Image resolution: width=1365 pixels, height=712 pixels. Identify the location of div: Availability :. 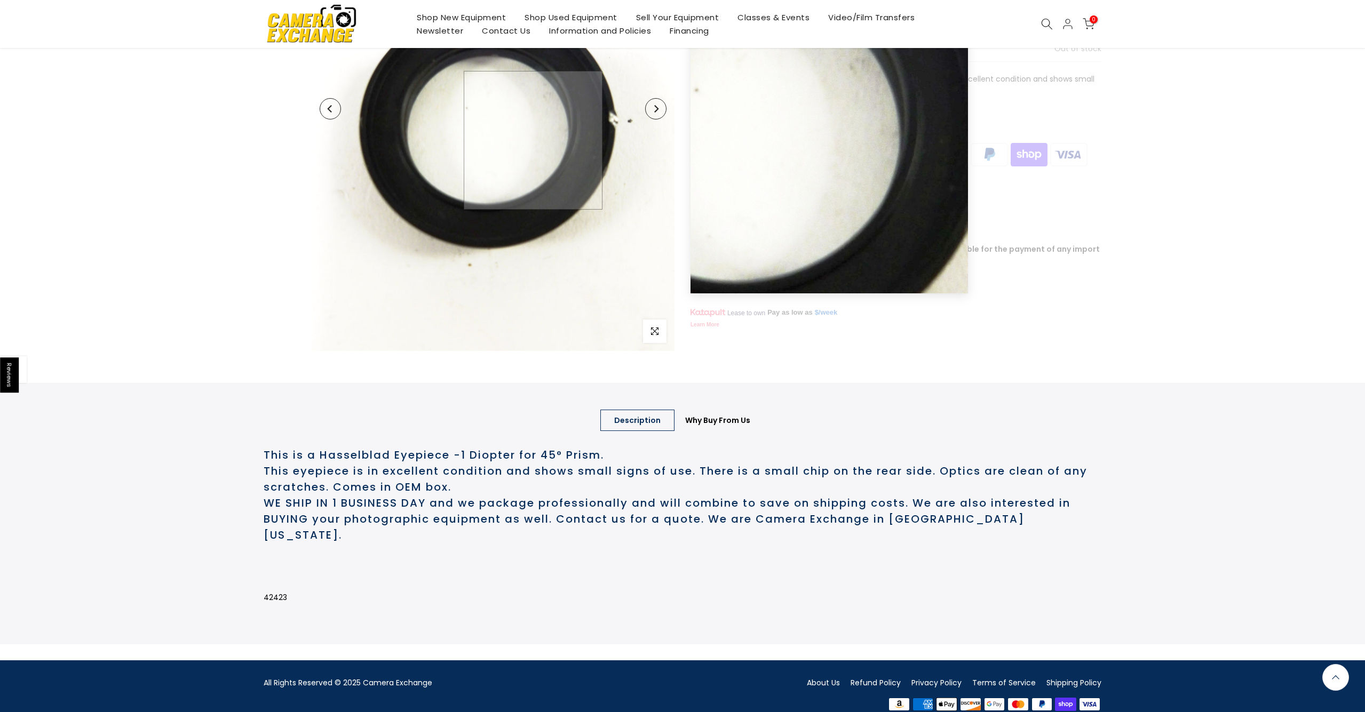
(896, 225).